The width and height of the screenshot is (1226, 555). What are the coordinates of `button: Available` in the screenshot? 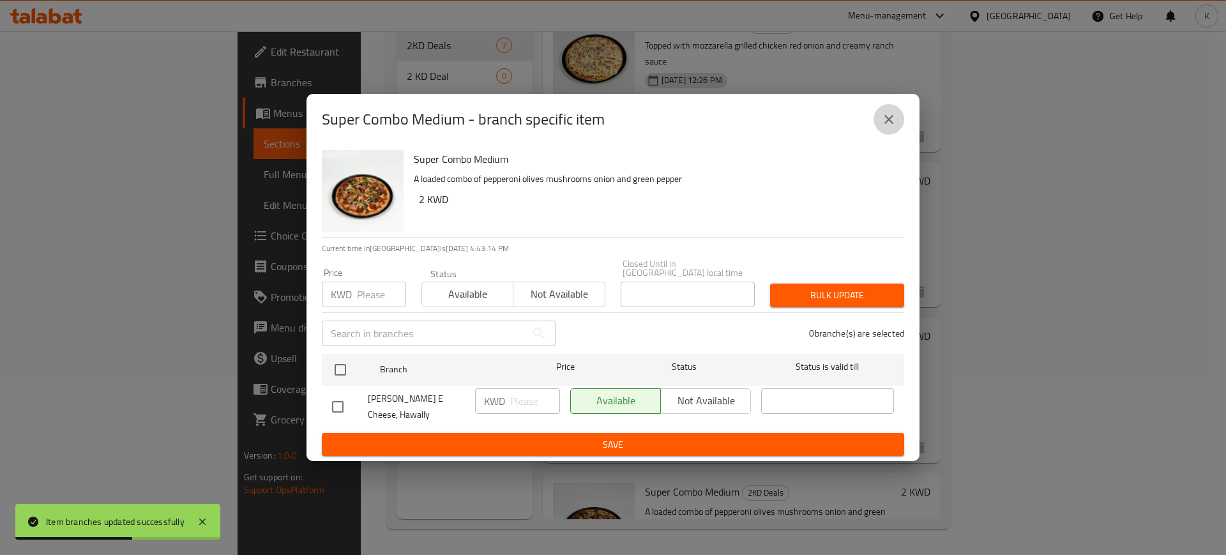 It's located at (467, 294).